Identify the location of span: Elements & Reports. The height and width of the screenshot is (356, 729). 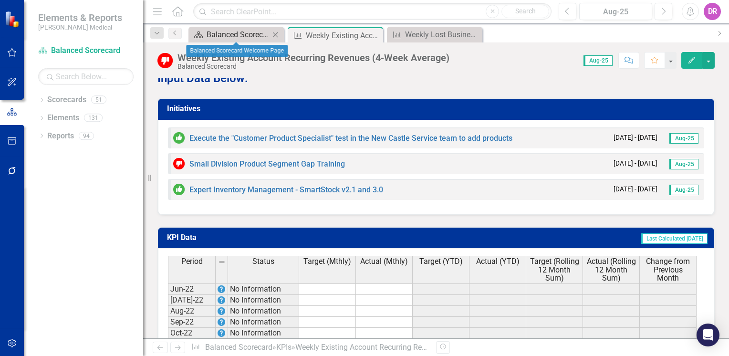
(80, 18).